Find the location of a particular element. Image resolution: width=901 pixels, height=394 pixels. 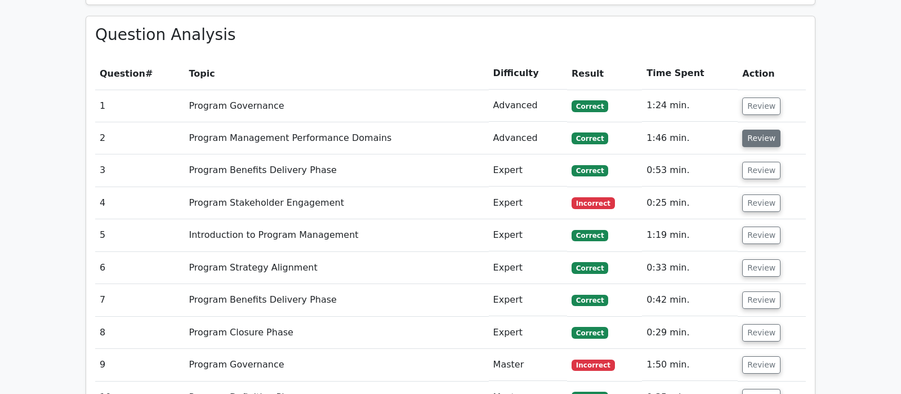

td: 6 is located at coordinates (140, 267).